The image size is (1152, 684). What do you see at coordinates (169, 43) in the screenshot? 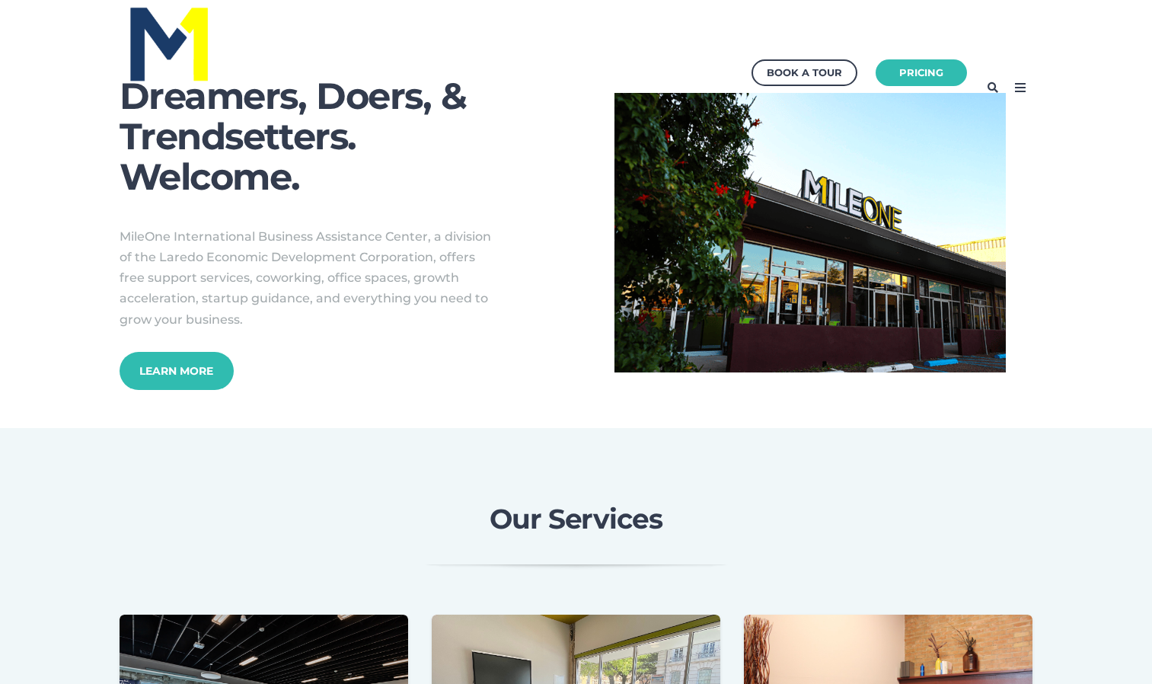
I see `img: MileOne Blue_Yellow Logo` at bounding box center [169, 43].